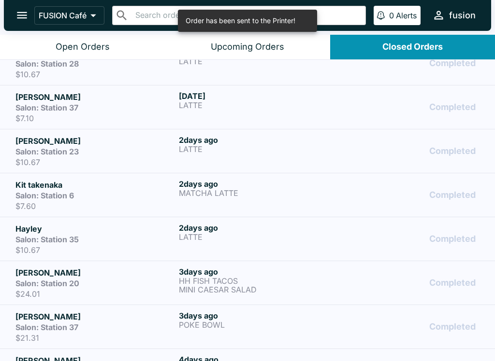 This screenshot has height=361, width=495. What do you see at coordinates (83, 47) in the screenshot?
I see `div: Open Orders` at bounding box center [83, 47].